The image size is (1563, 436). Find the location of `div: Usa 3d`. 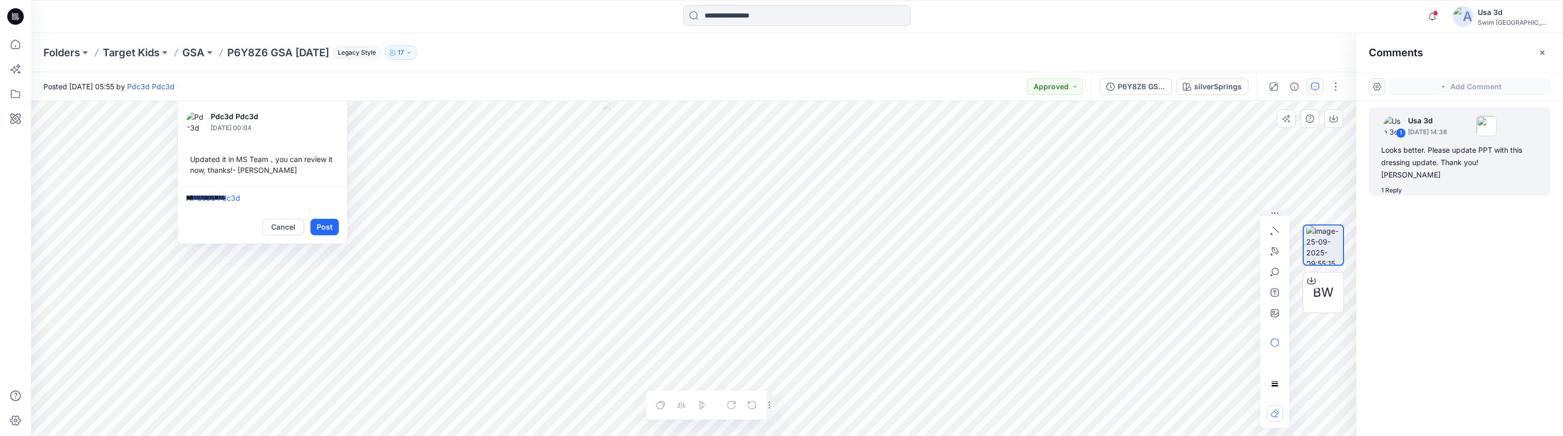

div: Usa 3d is located at coordinates (1514, 12).